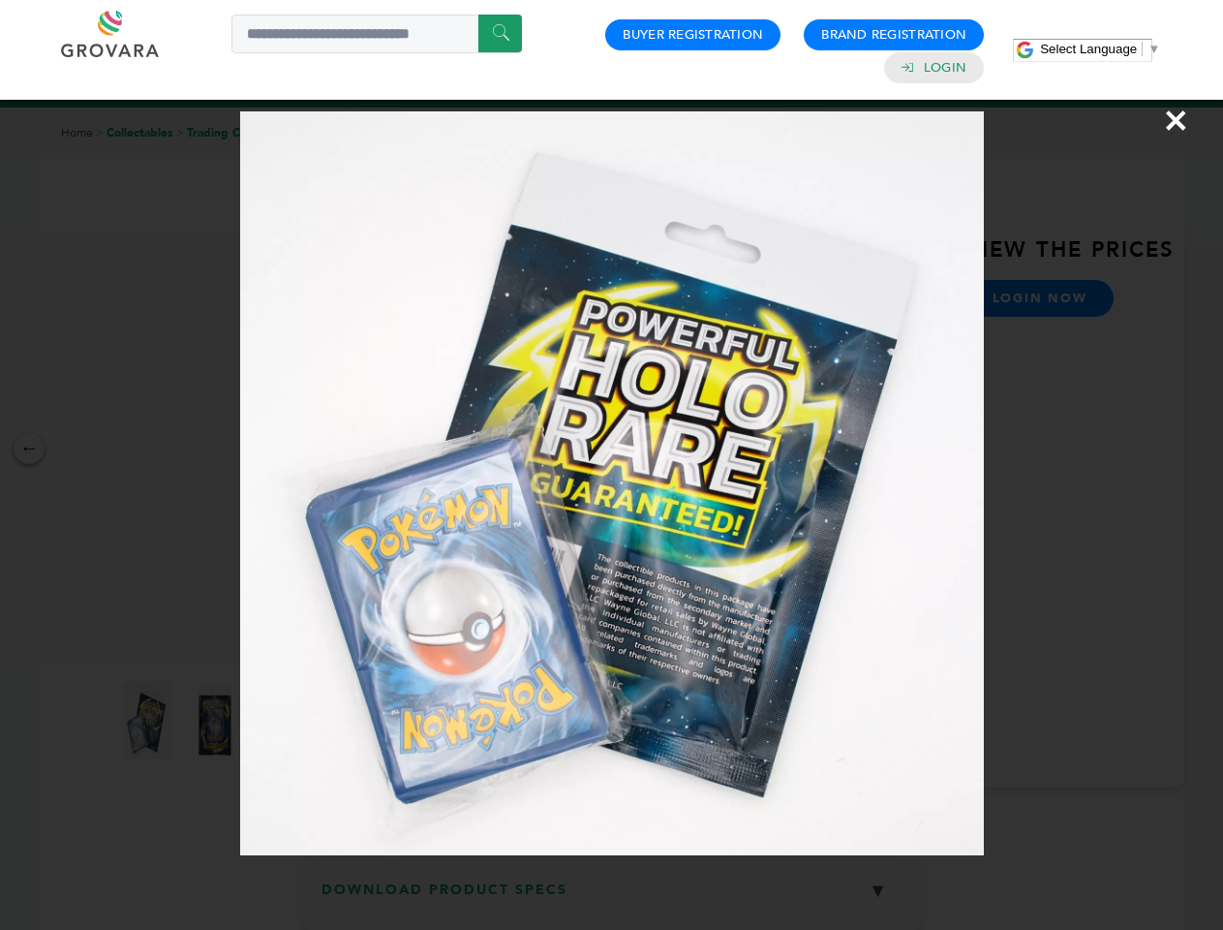  What do you see at coordinates (692, 35) in the screenshot?
I see `a: Buyer Registration` at bounding box center [692, 35].